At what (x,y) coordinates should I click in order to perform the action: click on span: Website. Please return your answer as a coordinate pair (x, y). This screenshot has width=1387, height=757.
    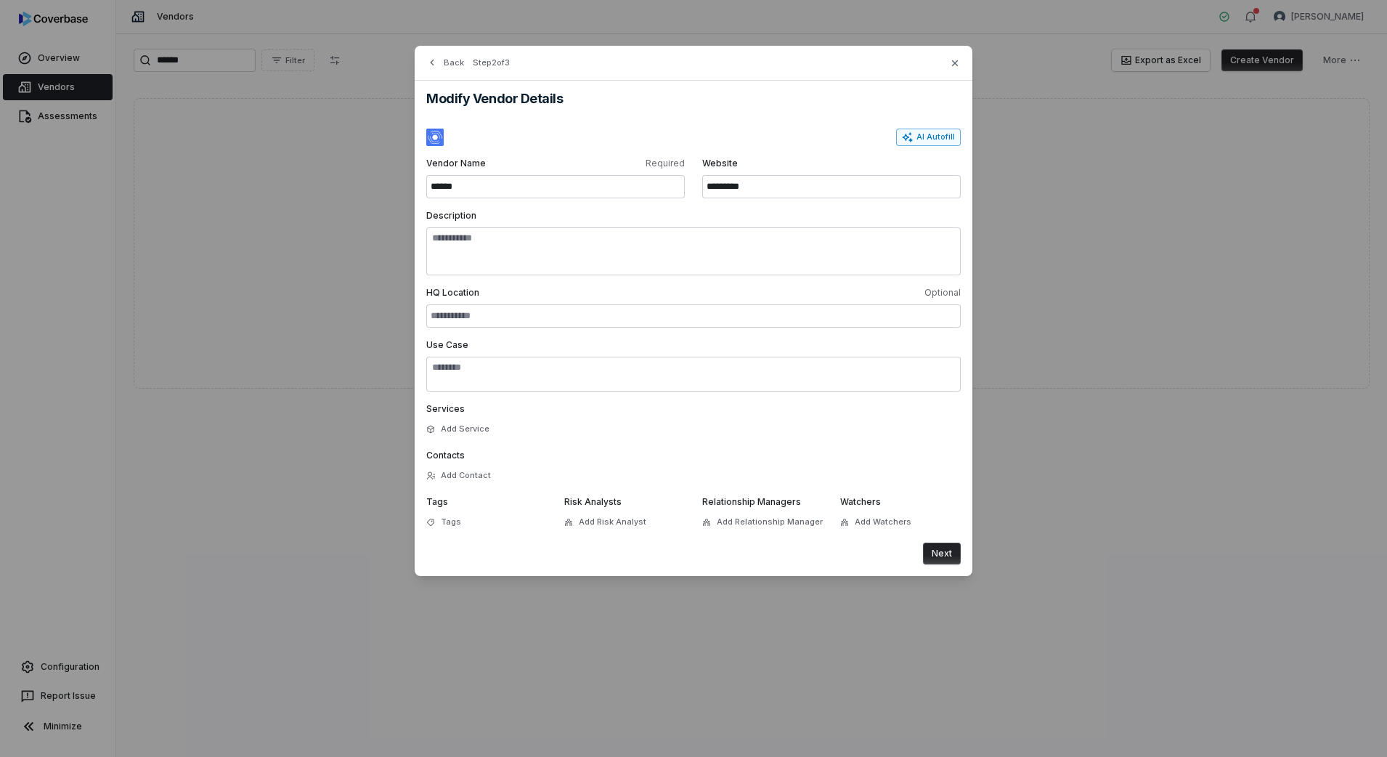
    Looking at the image, I should click on (831, 163).